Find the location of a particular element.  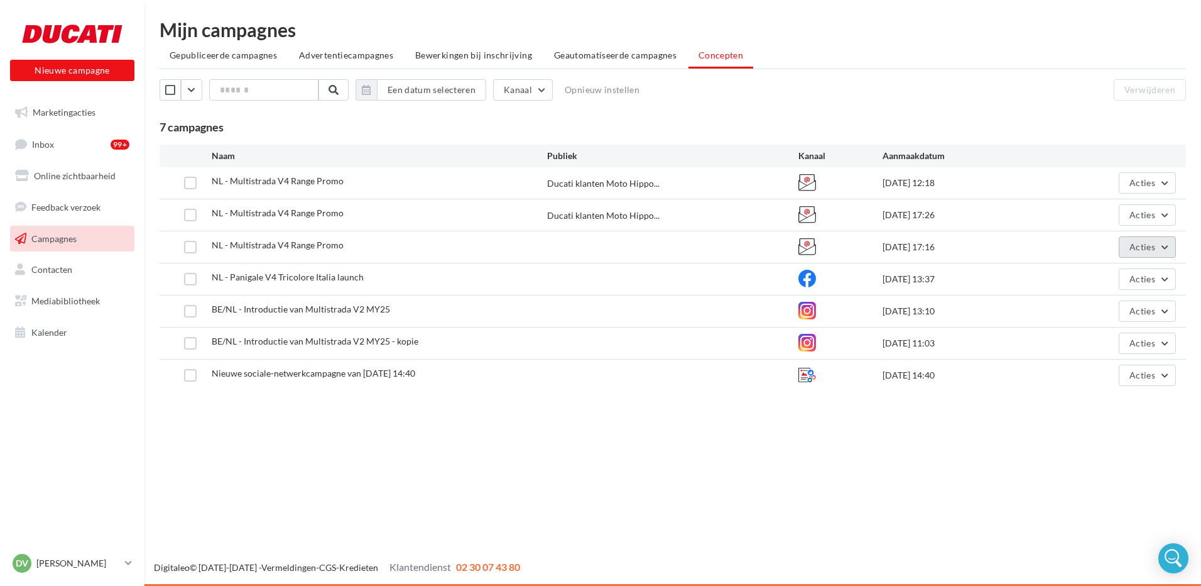

span: 02 30 07 43 80 is located at coordinates (488, 566).